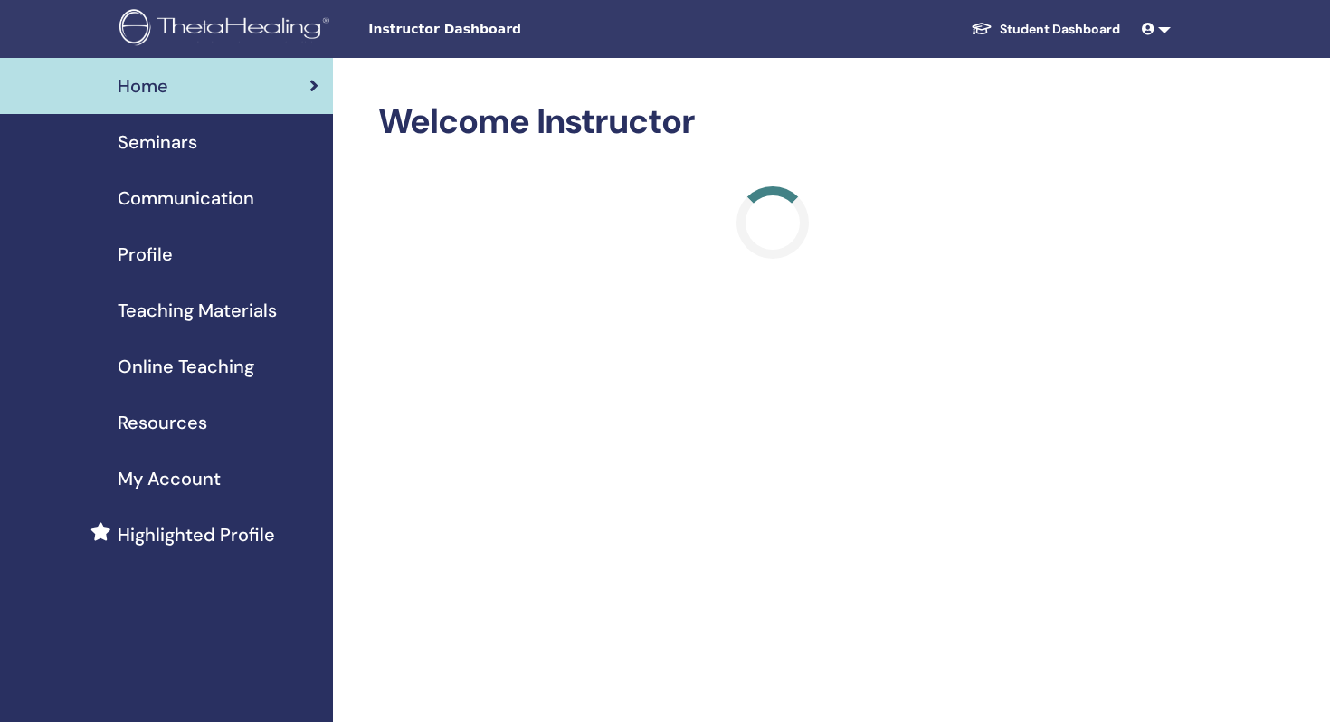  Describe the element at coordinates (145, 254) in the screenshot. I see `span: Profile` at that location.